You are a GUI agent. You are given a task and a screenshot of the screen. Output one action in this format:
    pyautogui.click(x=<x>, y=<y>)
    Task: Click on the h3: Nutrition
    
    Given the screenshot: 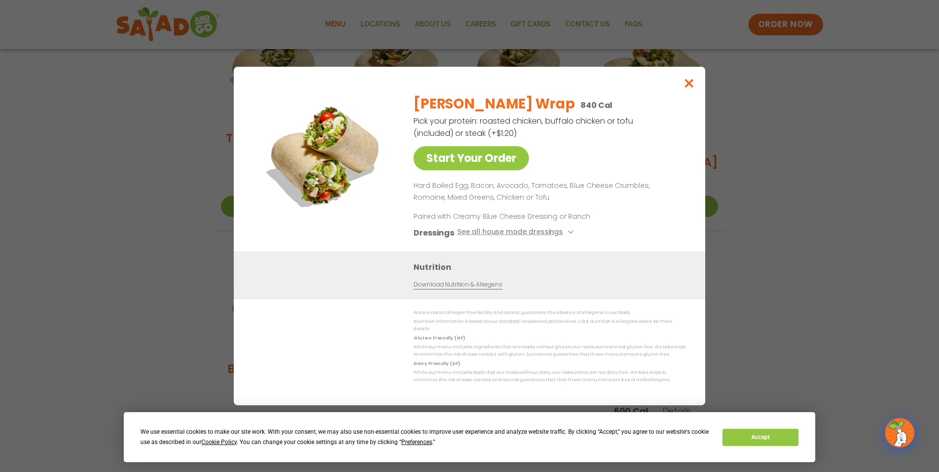 What is the action you would take?
    pyautogui.click(x=552, y=267)
    